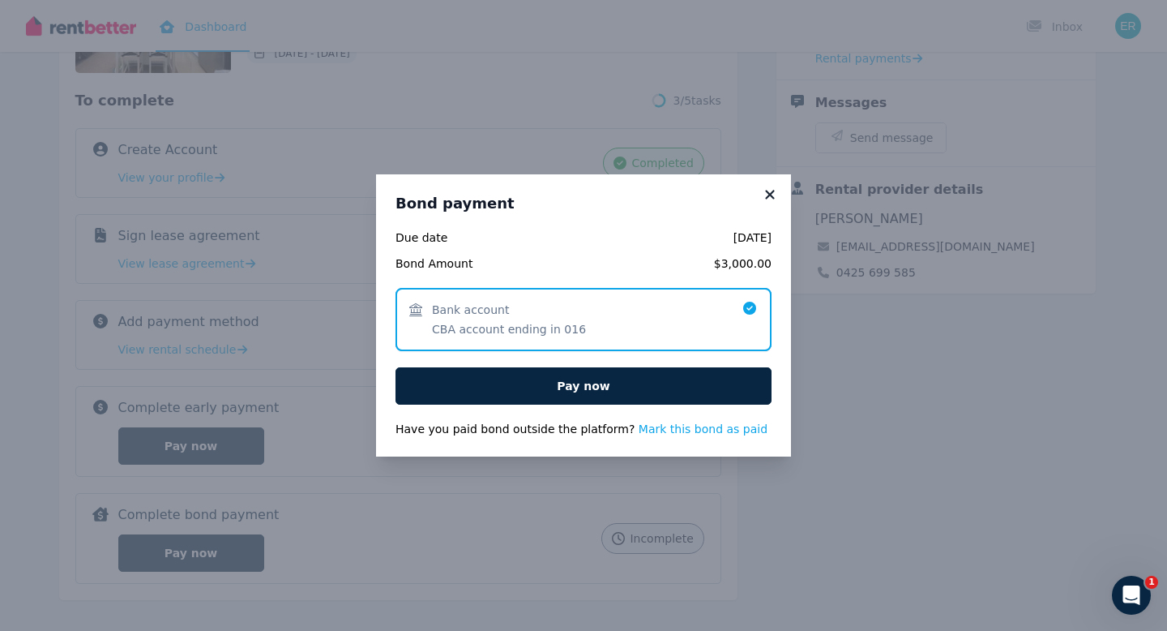 This screenshot has width=1167, height=631. Describe the element at coordinates (451, 263) in the screenshot. I see `span: Bond Amount` at that location.